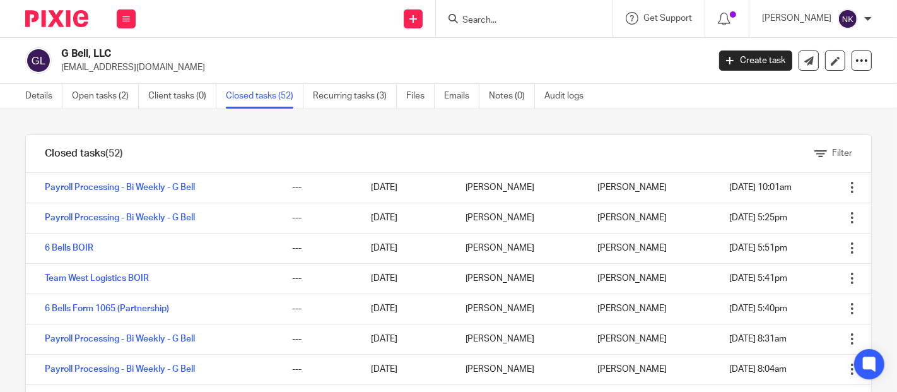  Describe the element at coordinates (114, 153) in the screenshot. I see `span: (52)` at that location.